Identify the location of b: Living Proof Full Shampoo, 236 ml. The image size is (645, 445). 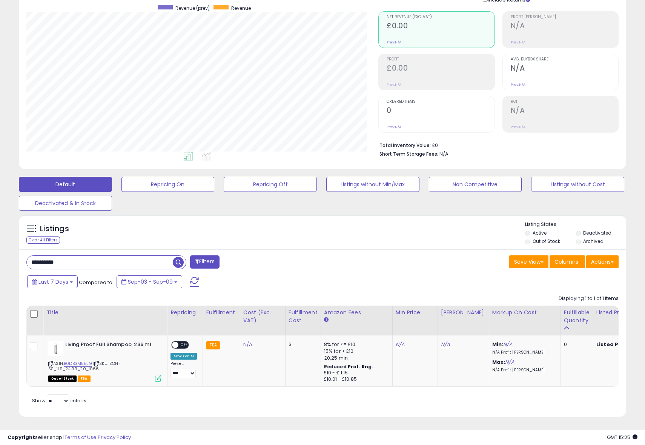
(111, 345).